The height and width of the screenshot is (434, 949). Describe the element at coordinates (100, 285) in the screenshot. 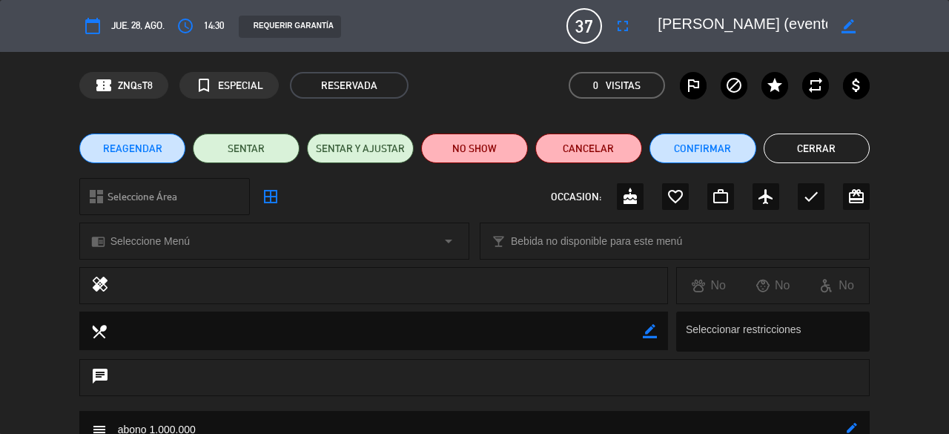

I see `i: healing` at that location.